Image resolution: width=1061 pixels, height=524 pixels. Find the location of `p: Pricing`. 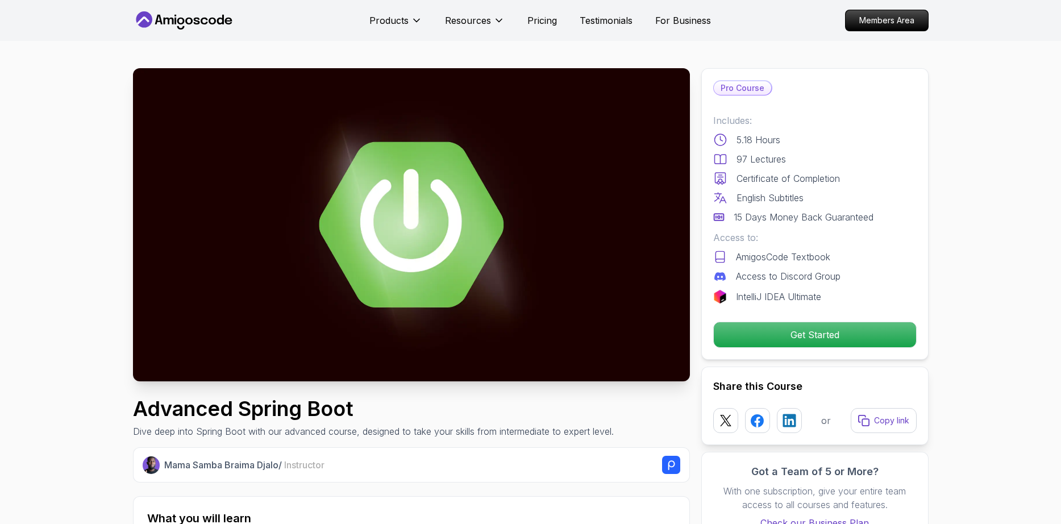

p: Pricing is located at coordinates (542, 20).